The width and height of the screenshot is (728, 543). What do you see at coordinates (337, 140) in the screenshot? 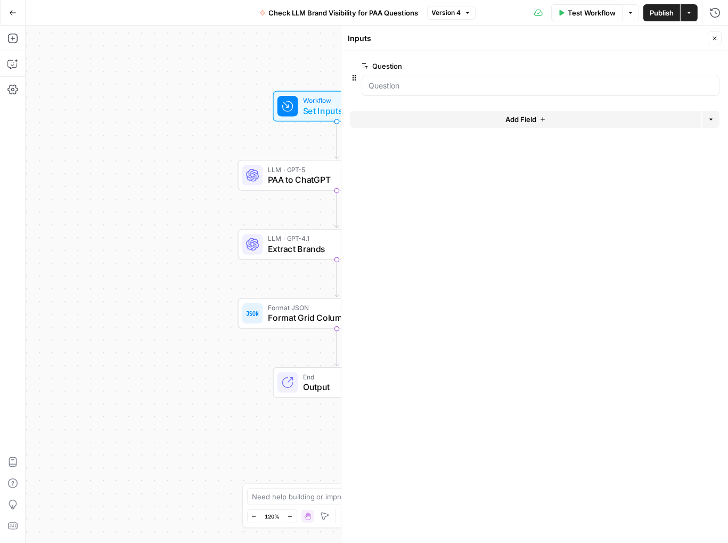
I see `g: Edge from start to step_1` at bounding box center [337, 140].